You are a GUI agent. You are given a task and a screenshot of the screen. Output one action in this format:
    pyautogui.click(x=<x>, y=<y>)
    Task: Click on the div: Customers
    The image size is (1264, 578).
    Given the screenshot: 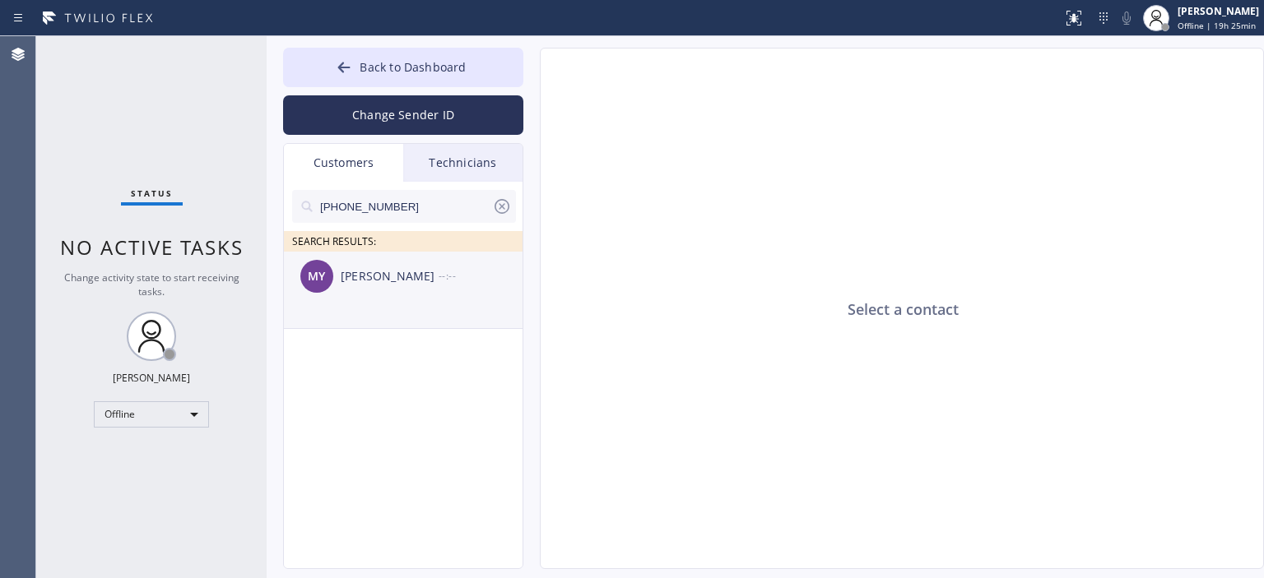 What is the action you would take?
    pyautogui.click(x=343, y=163)
    